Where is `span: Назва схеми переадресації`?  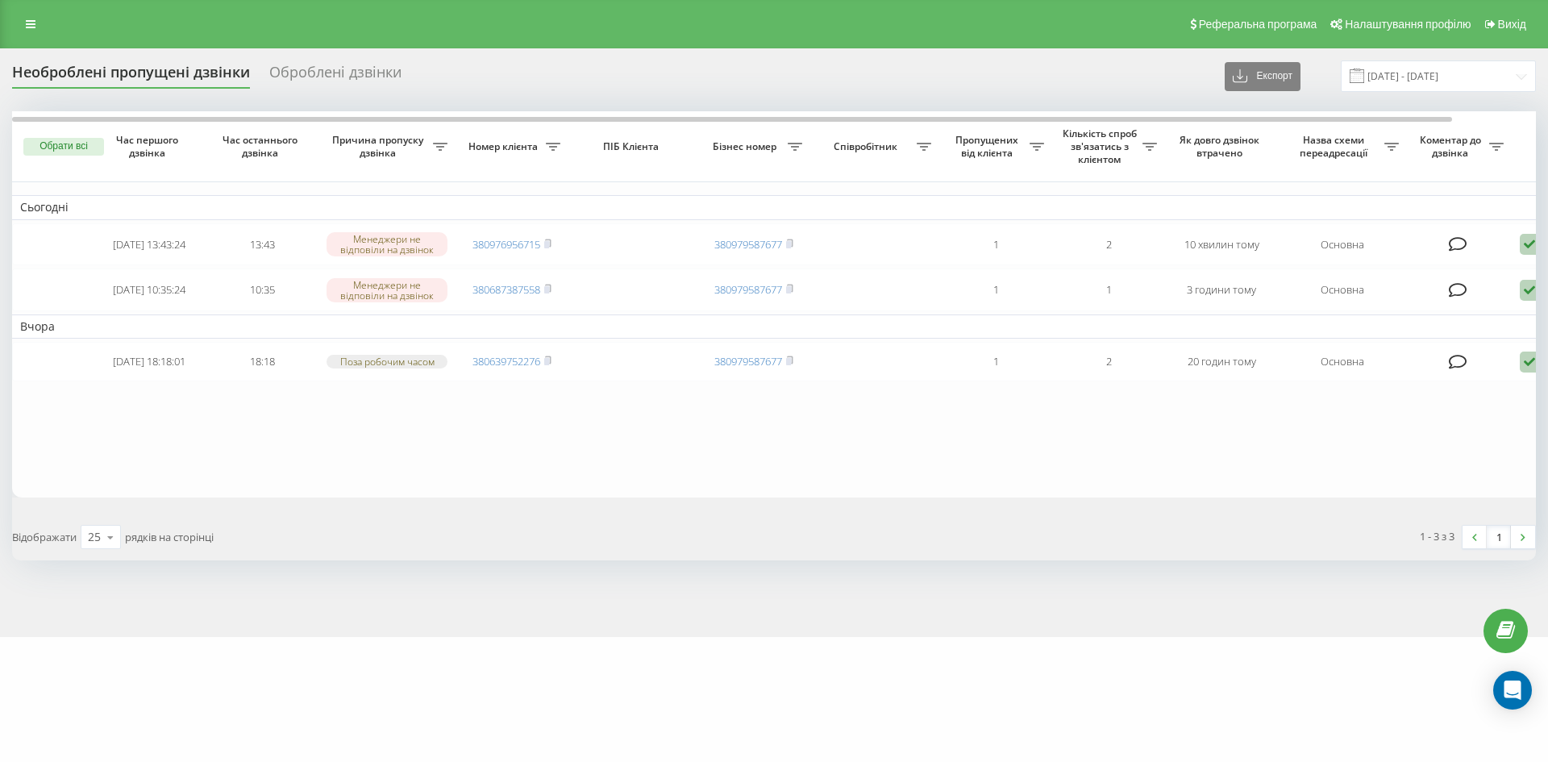
span: Назва схеми переадресації is located at coordinates (1335, 146).